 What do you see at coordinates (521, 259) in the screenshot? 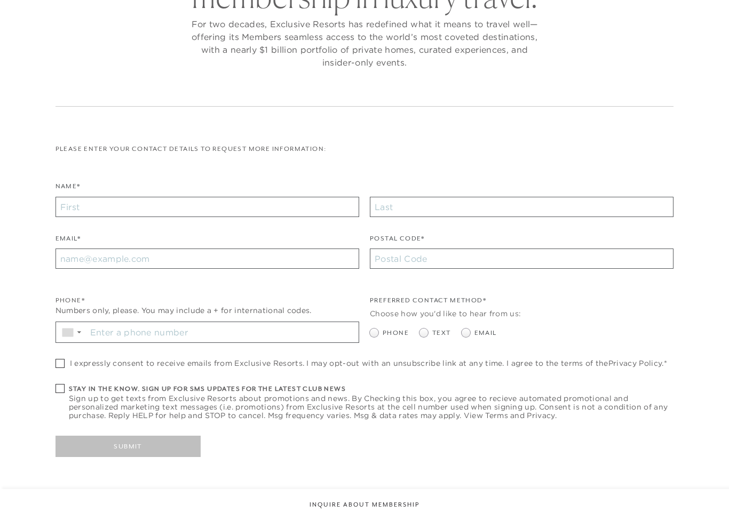
I see `input: Postal Code` at bounding box center [521, 259].